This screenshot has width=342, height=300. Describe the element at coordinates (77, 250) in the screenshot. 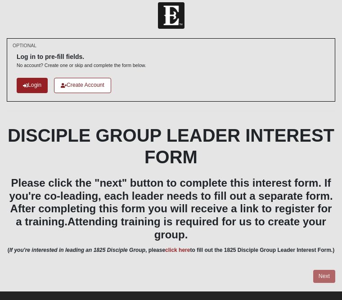

I see `i: If you're interested in leading an 1825 Disciple Group` at that location.